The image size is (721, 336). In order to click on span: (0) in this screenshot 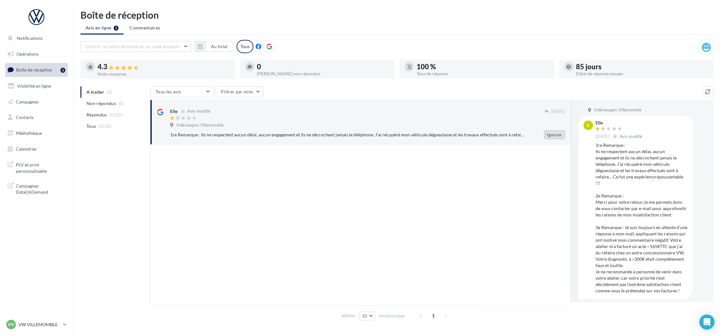, I will do `click(121, 104)`.